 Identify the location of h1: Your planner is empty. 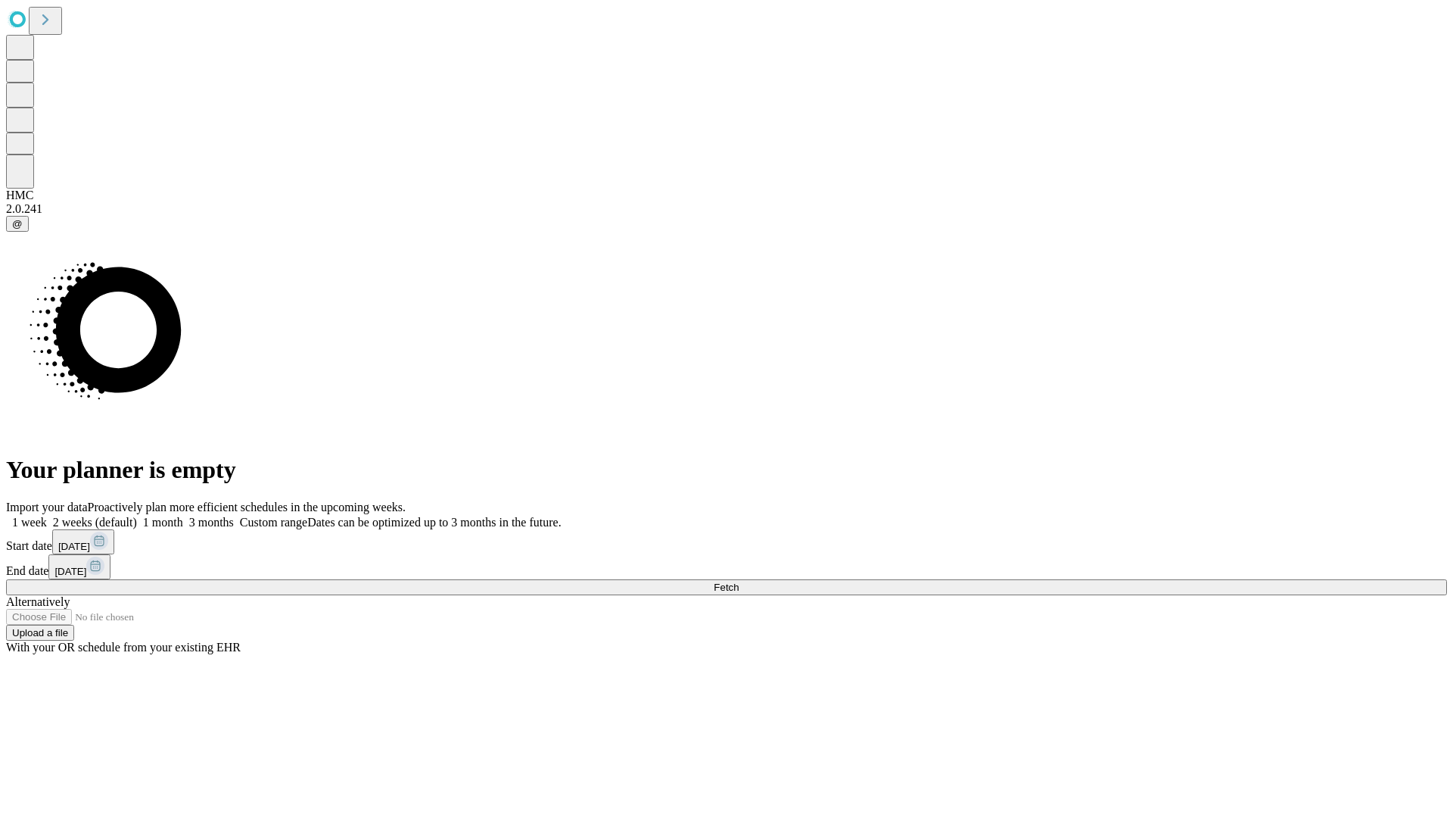
(727, 469).